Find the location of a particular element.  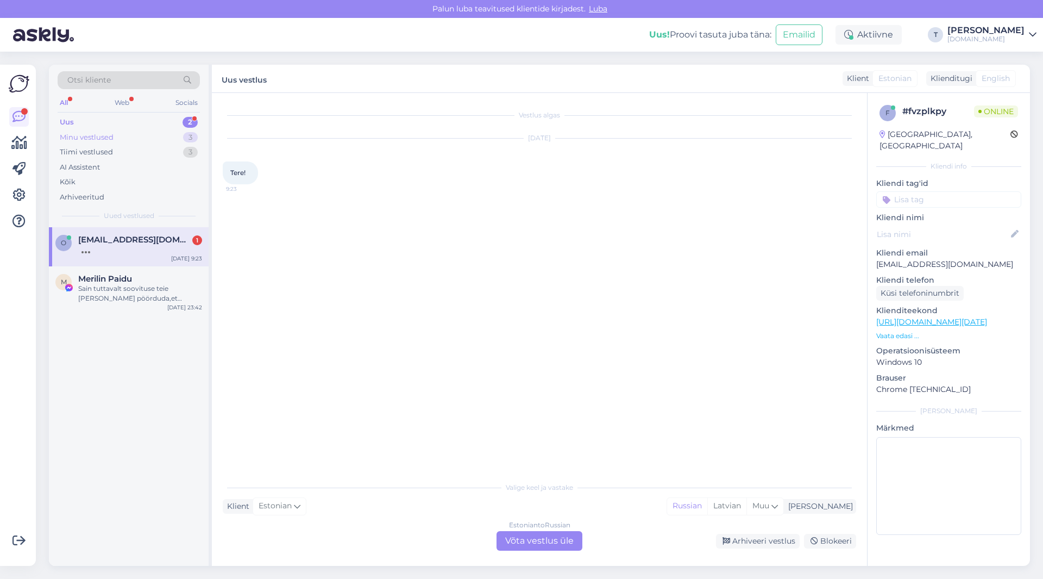

div: 1 is located at coordinates (197, 240).